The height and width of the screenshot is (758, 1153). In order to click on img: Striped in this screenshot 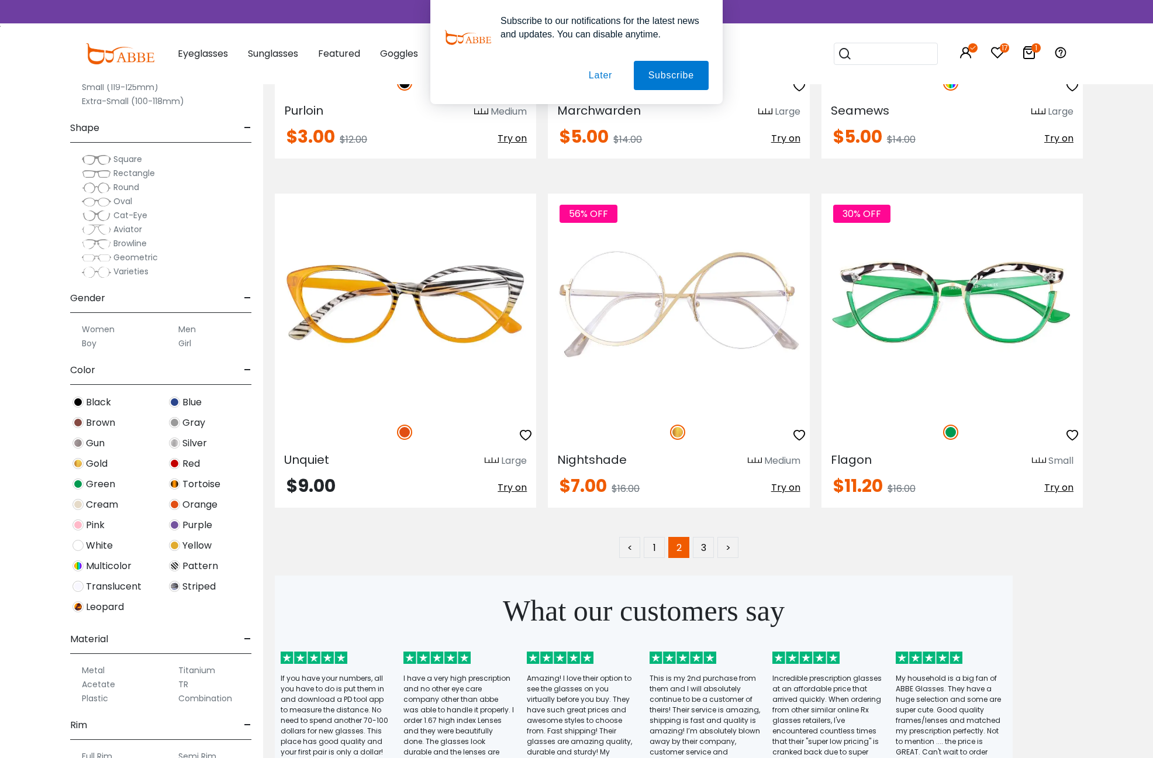, I will do `click(174, 586)`.